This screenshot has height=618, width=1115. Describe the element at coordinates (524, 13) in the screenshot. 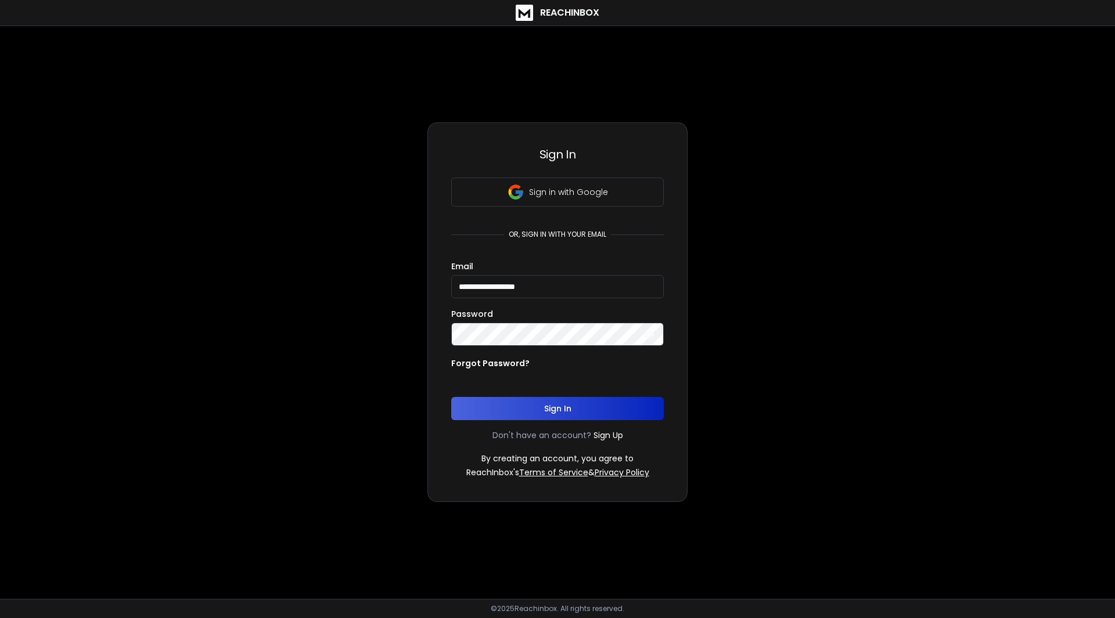

I see `img: logo` at that location.